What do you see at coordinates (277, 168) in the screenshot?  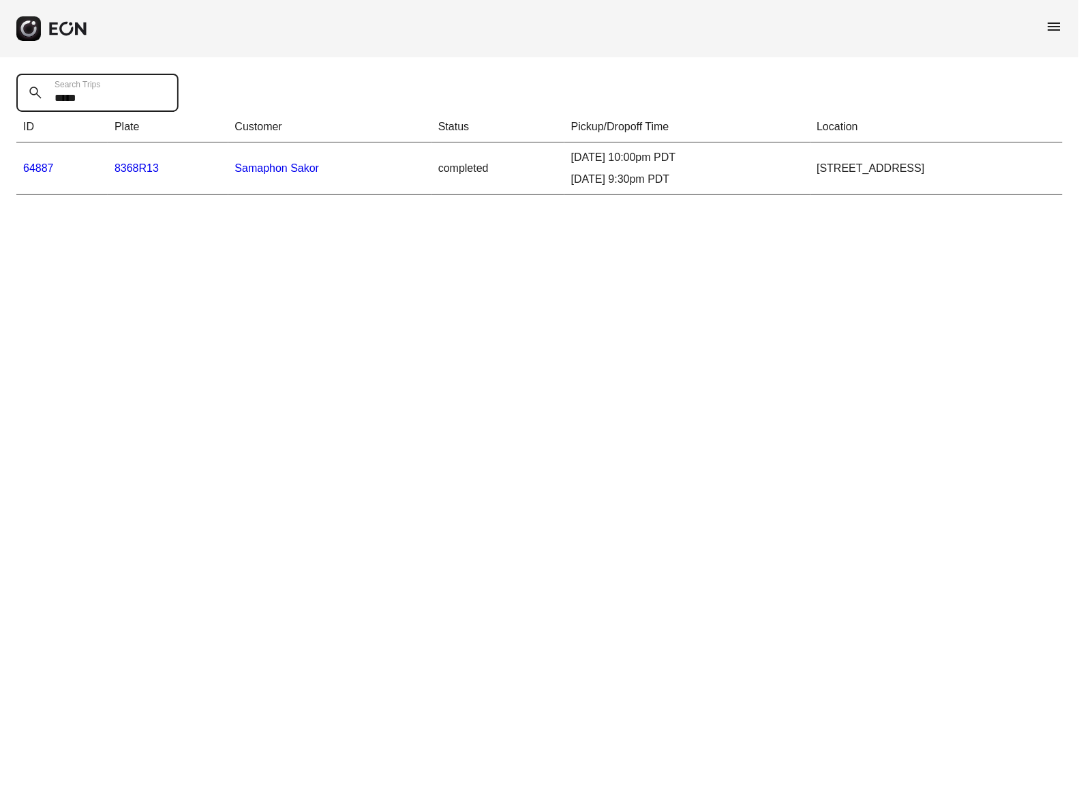 I see `a: Samaphon Sakor` at bounding box center [277, 168].